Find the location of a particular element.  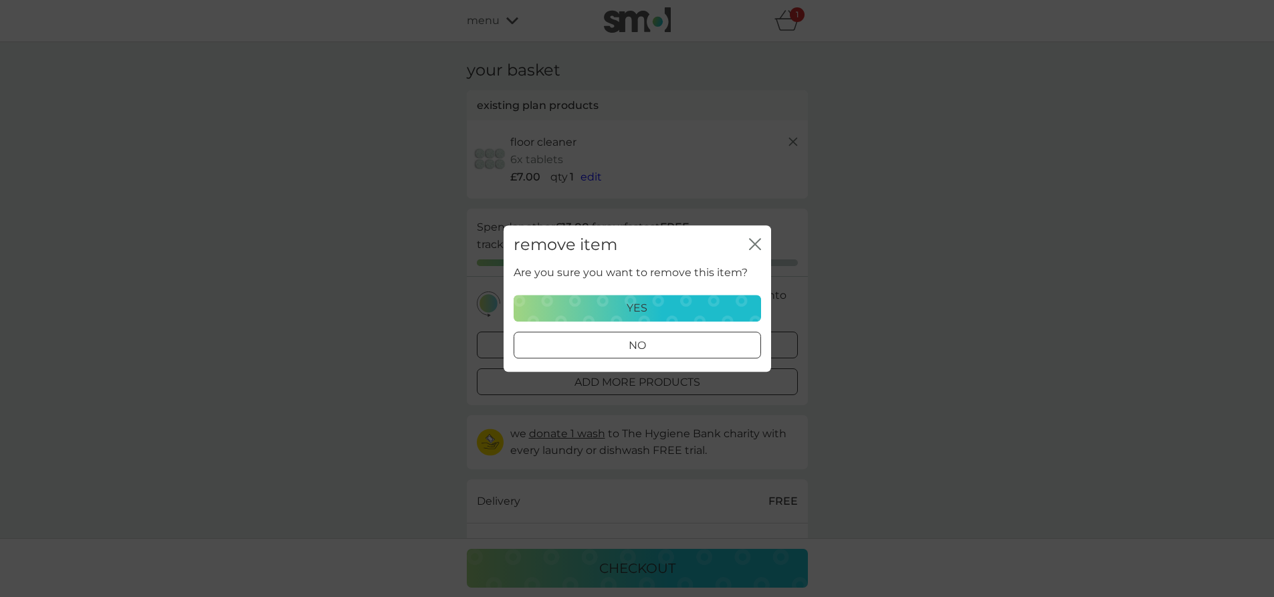

p: Are you sure you want to remove this item? is located at coordinates (631, 274).